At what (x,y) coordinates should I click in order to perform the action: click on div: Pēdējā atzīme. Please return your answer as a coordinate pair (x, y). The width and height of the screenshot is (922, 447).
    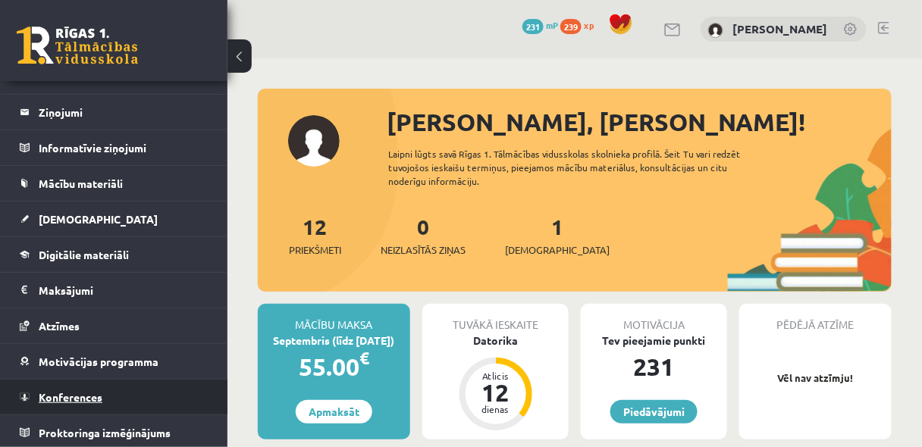
    Looking at the image, I should click on (815, 319).